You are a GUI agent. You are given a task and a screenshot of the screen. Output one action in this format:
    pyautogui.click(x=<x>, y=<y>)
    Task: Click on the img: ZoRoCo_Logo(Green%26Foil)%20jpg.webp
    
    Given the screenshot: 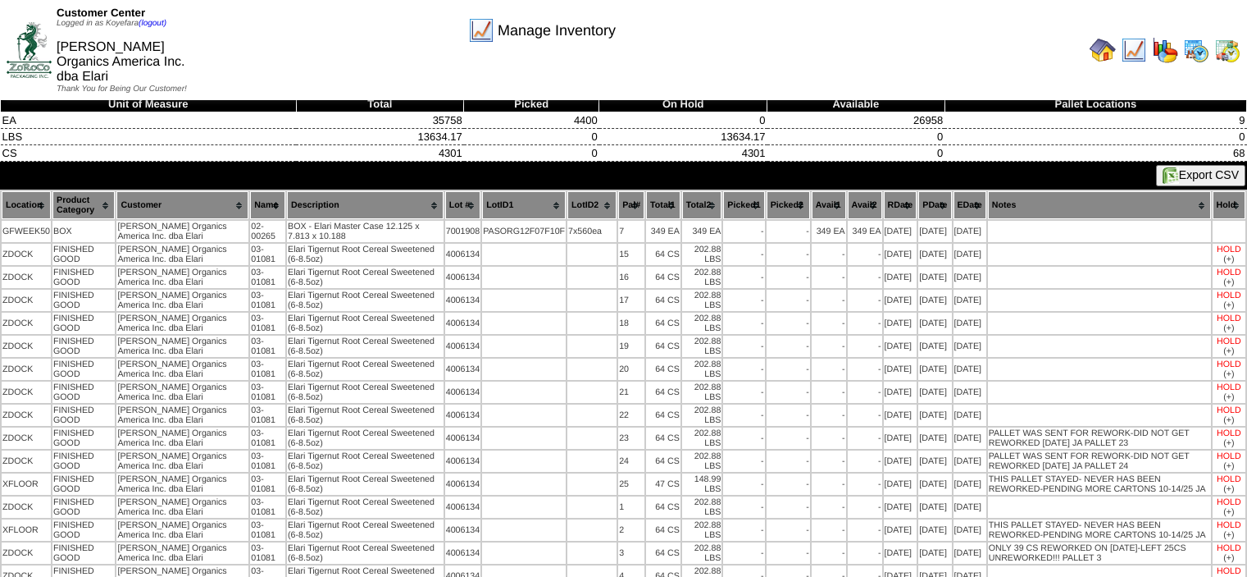 What is the action you would take?
    pyautogui.click(x=29, y=49)
    